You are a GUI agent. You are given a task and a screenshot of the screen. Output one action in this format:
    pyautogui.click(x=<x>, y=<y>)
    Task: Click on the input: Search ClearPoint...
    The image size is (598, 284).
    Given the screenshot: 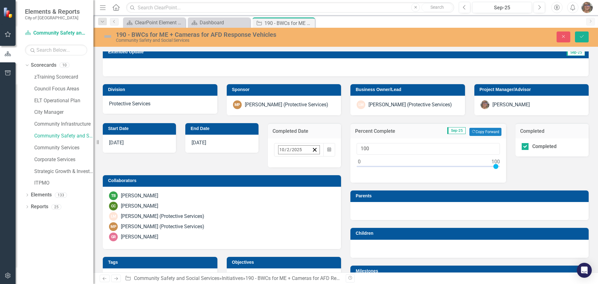 What is the action you would take?
    pyautogui.click(x=290, y=7)
    